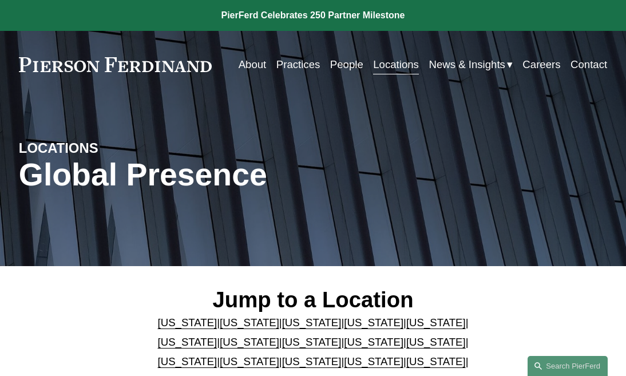  What do you see at coordinates (252, 64) in the screenshot?
I see `a: About` at bounding box center [252, 64].